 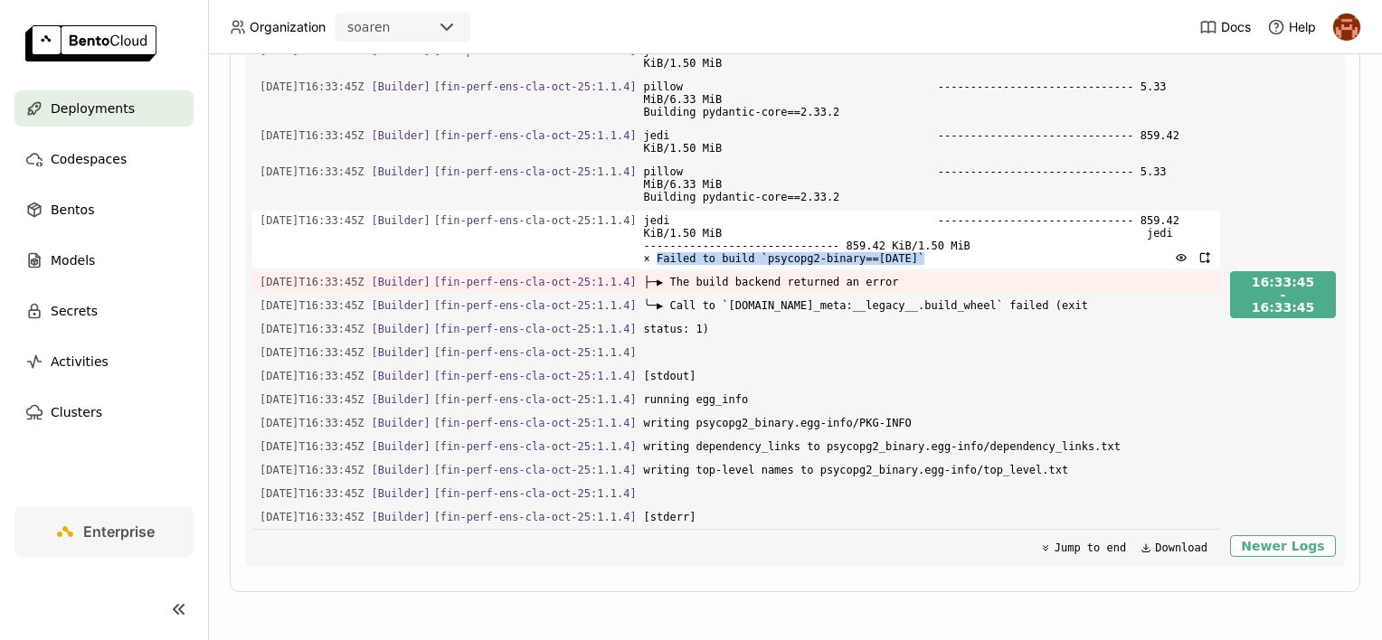 I want to click on a: Docs, so click(x=1225, y=27).